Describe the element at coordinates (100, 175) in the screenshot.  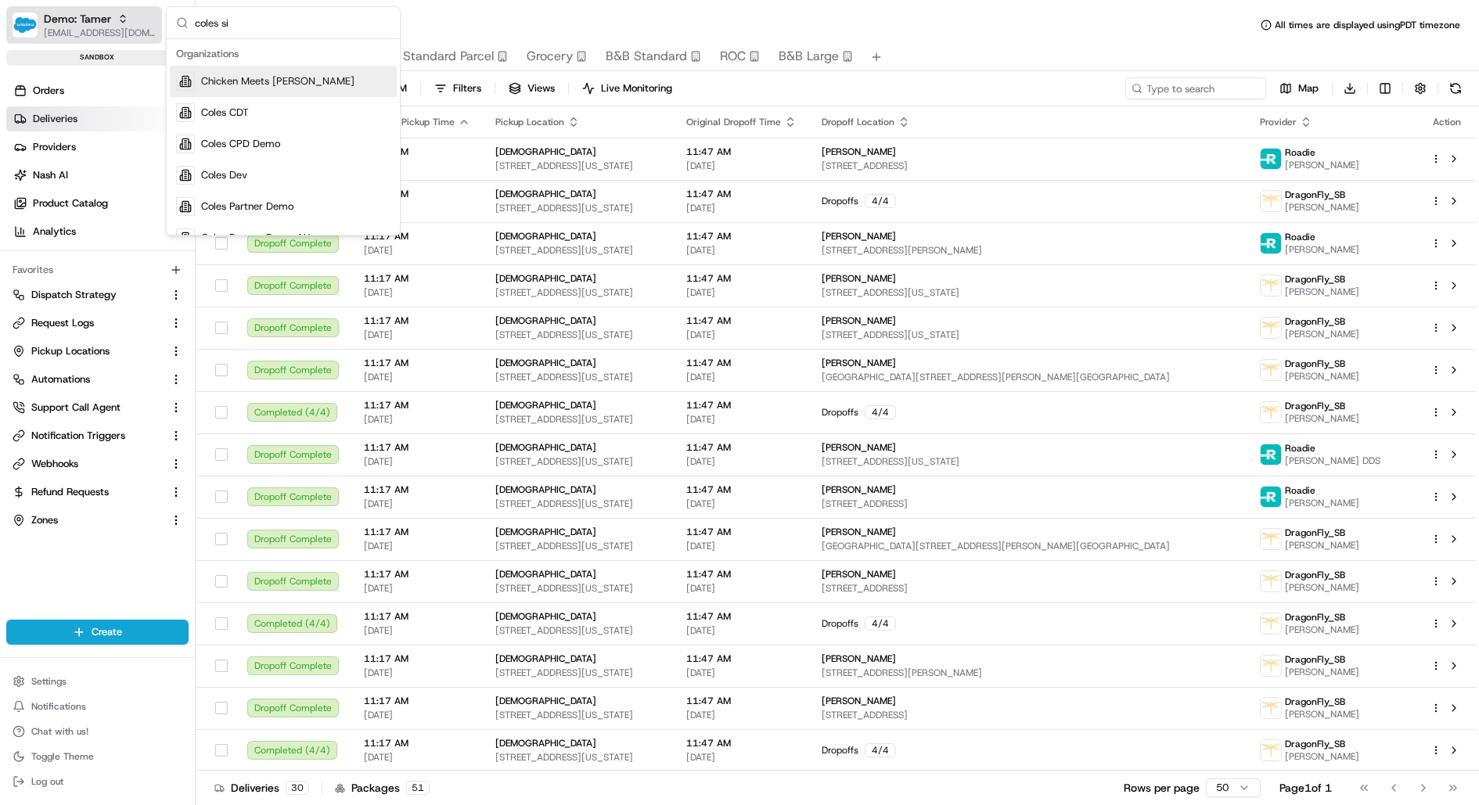
I see `a: Nash AI` at that location.